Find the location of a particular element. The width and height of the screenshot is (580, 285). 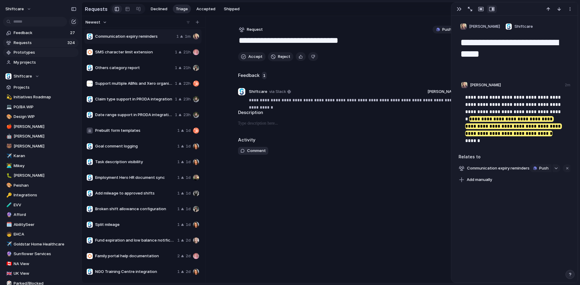

a: 🇨🇦NA View is located at coordinates (41, 264).